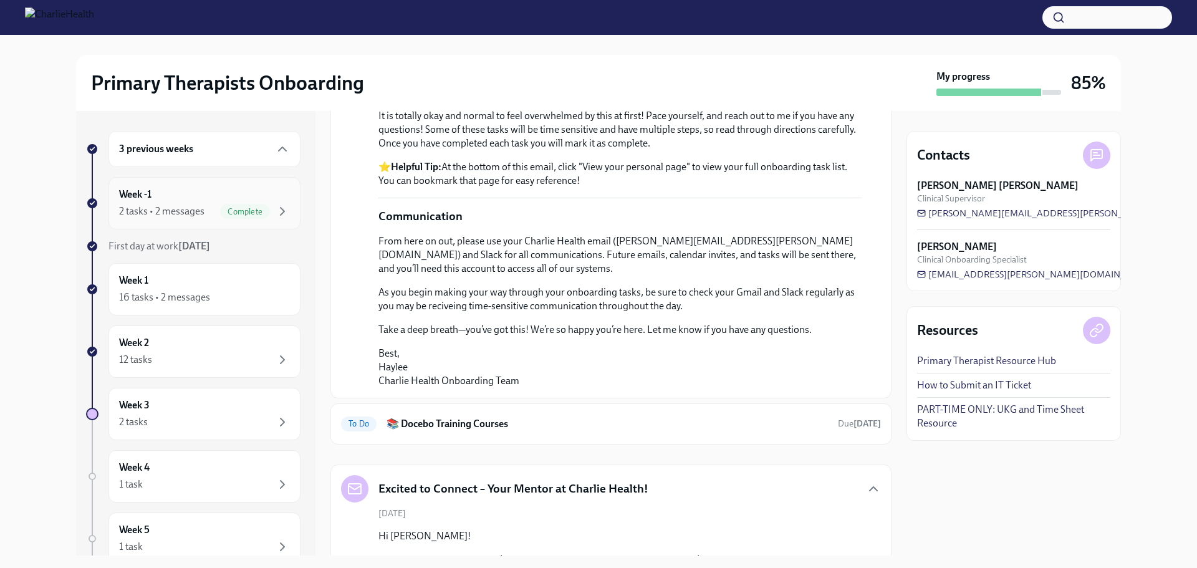 The height and width of the screenshot is (568, 1197). I want to click on p: It is totally okay and normal to feel overwhelmed by this at first! Pace yourself, and reach out ..., so click(620, 130).